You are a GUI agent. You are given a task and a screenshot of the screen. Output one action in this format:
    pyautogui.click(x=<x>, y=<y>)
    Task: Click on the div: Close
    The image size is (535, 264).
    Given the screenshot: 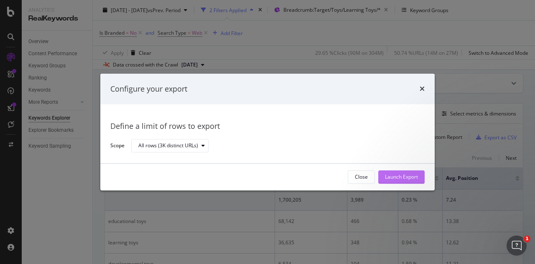 What is the action you would take?
    pyautogui.click(x=361, y=177)
    